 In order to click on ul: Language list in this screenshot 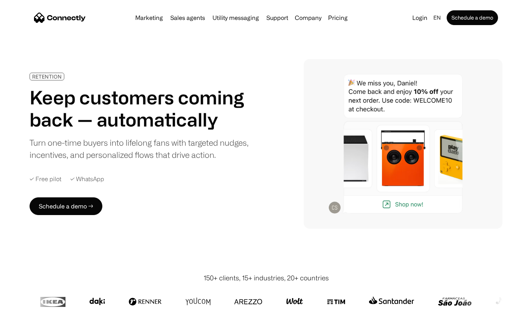, I will do `click(30, 325)`.